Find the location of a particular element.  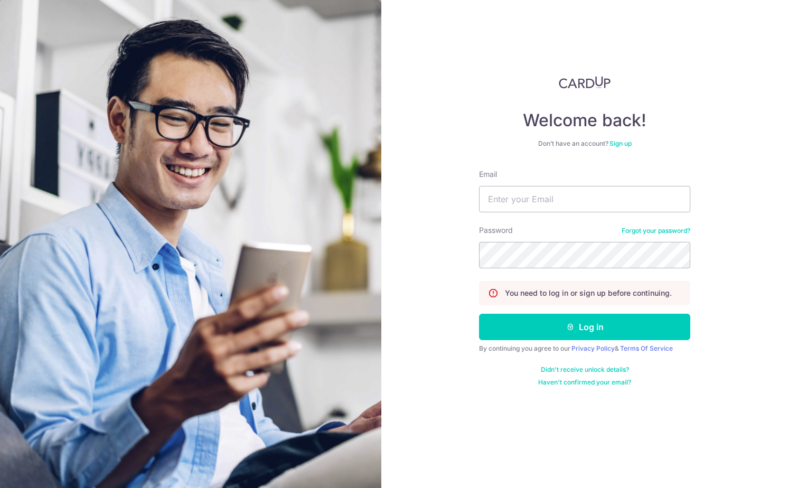

a: Sign up is located at coordinates (620, 143).